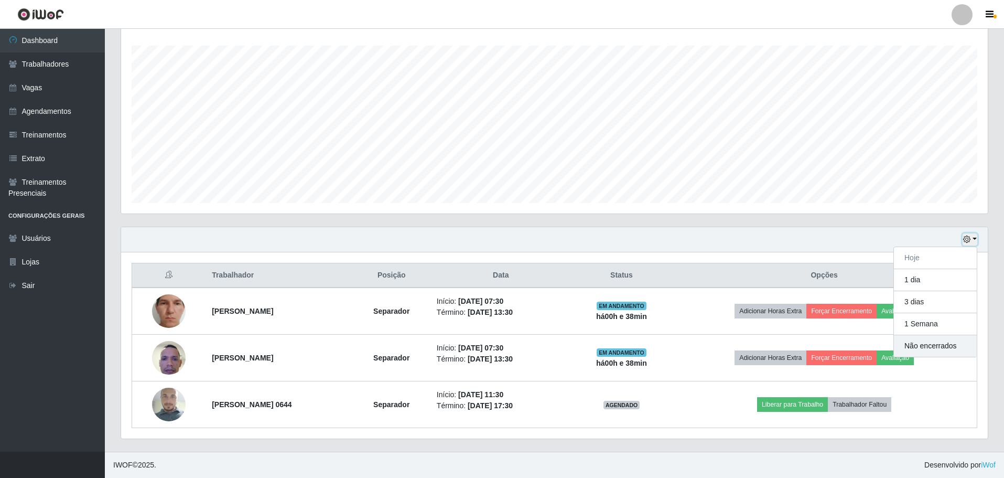 The image size is (1004, 478). Describe the element at coordinates (960, 465) in the screenshot. I see `span: Desenvolvido por` at that location.